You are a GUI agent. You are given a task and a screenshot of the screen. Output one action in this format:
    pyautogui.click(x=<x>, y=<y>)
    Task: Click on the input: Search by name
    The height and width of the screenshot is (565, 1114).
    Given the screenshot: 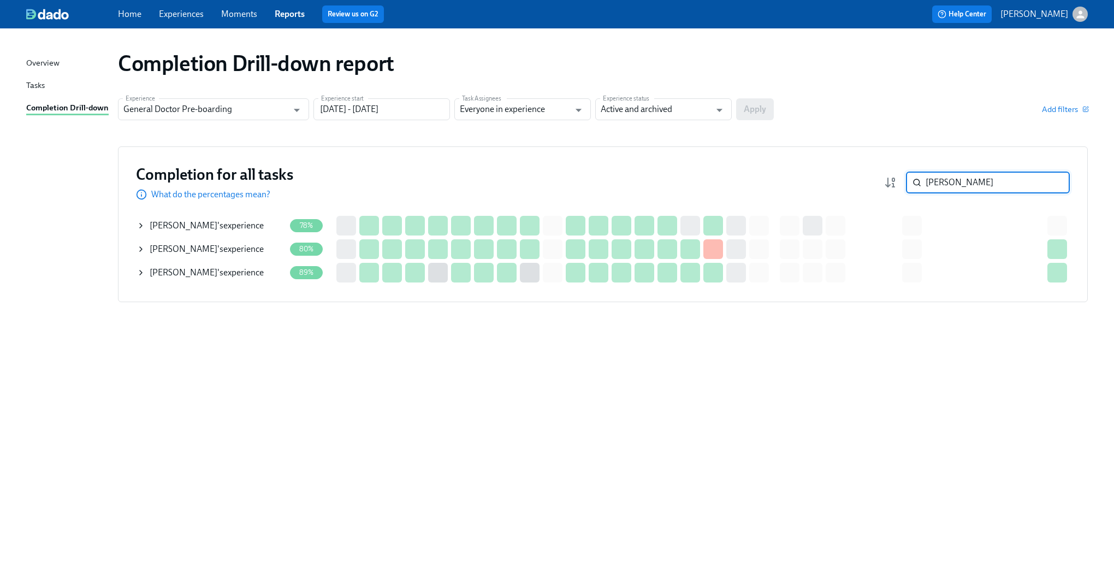 What is the action you would take?
    pyautogui.click(x=998, y=182)
    